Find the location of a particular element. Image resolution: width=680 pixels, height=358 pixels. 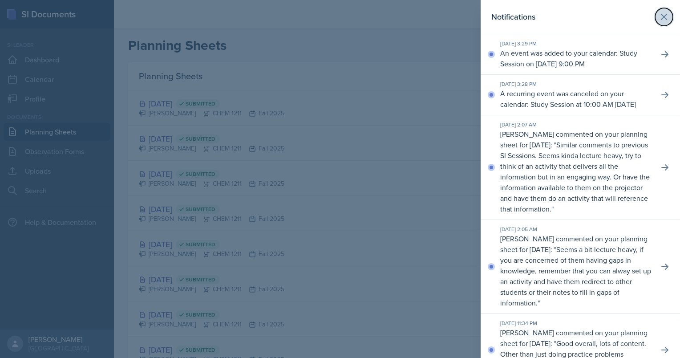

h2: Notifications is located at coordinates (513, 17).